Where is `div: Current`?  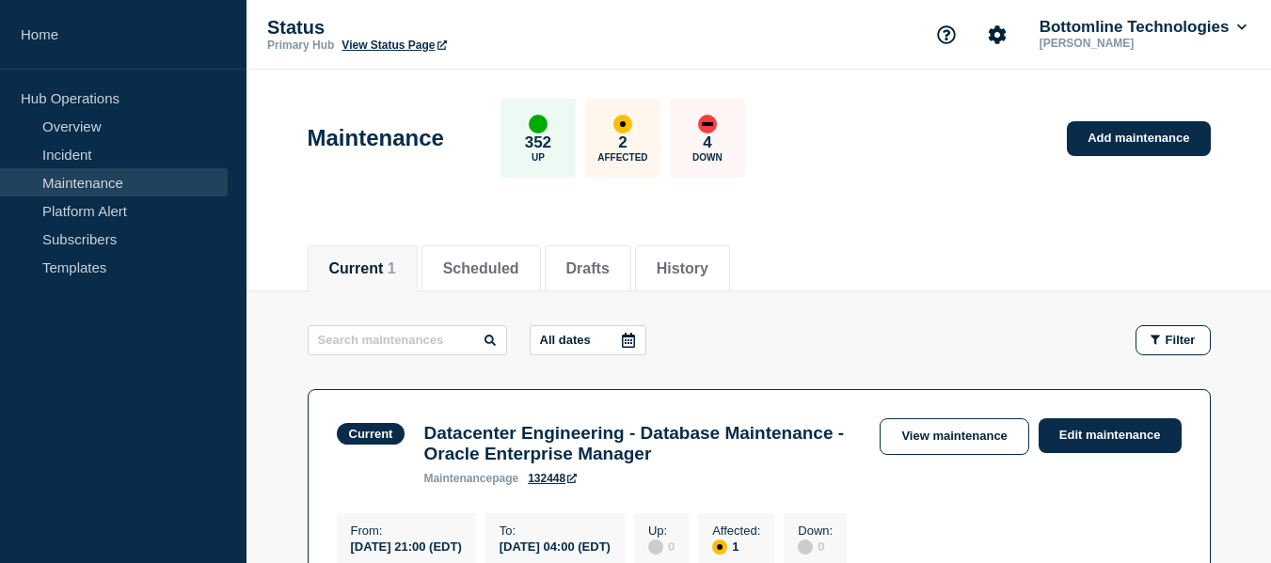 div: Current is located at coordinates (371, 434).